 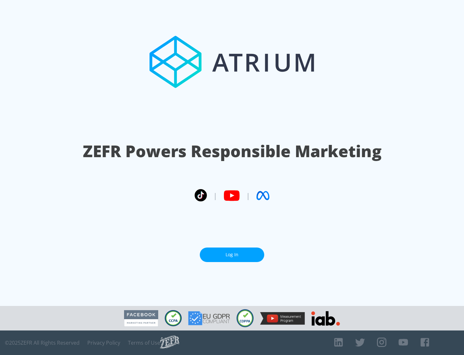 I want to click on h1: ZEFR Powers Responsible Marketing, so click(x=232, y=151).